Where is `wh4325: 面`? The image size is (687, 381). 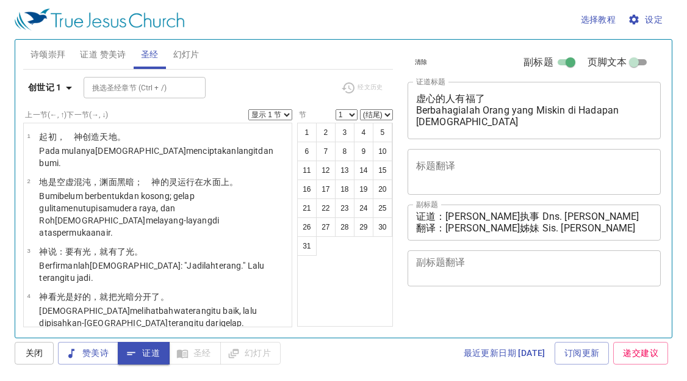
wh4325: 面 is located at coordinates (225, 182).